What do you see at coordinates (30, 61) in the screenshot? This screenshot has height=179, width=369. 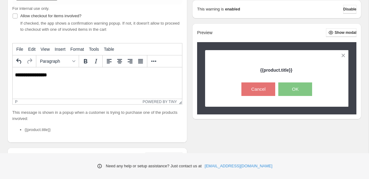 I see `button: Redo` at bounding box center [30, 61].